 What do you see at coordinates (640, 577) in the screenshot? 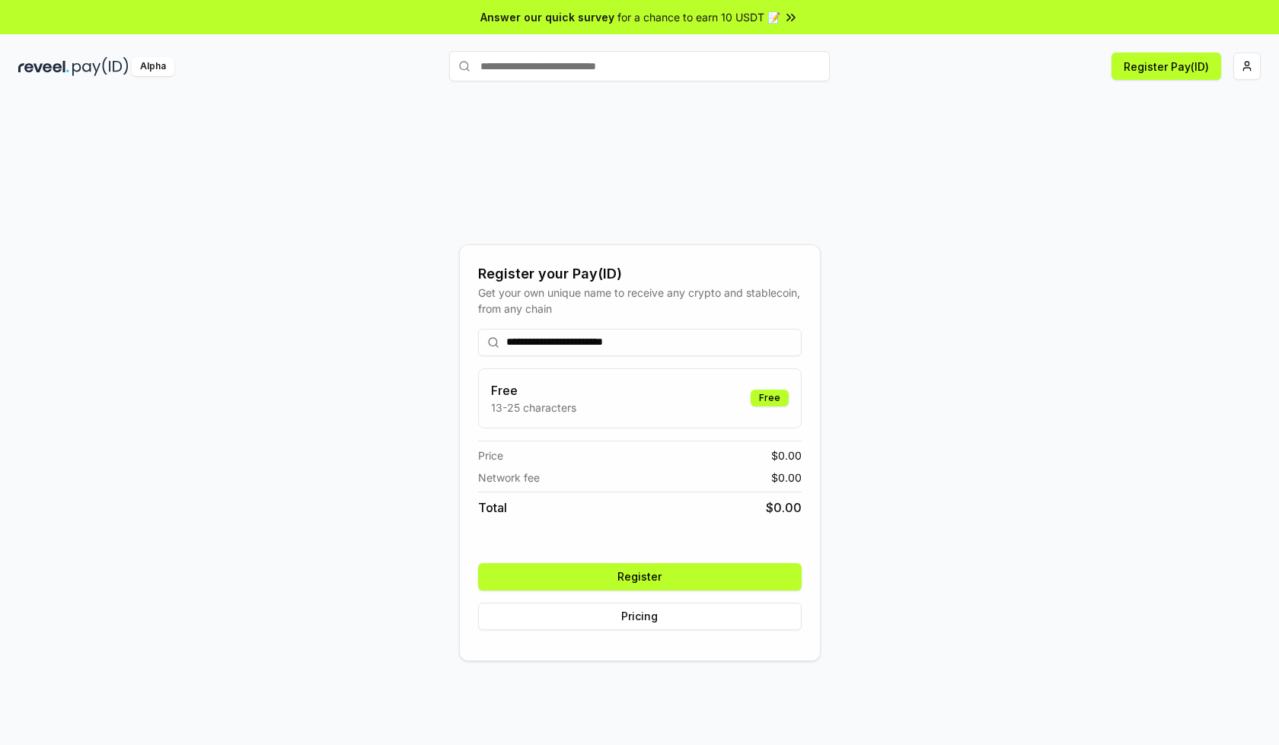
I see `button: Register` at bounding box center [640, 577].